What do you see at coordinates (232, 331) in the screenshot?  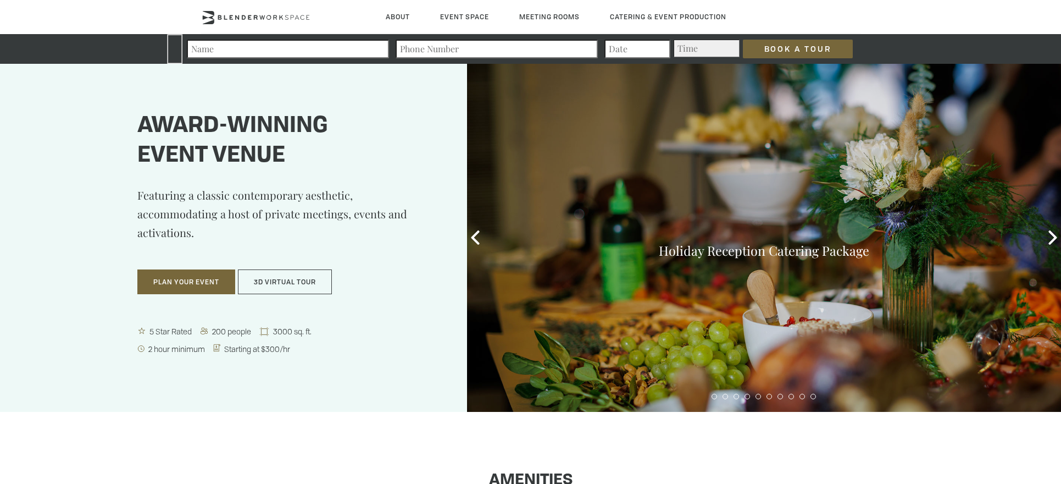 I see `span: 200 people` at bounding box center [232, 331].